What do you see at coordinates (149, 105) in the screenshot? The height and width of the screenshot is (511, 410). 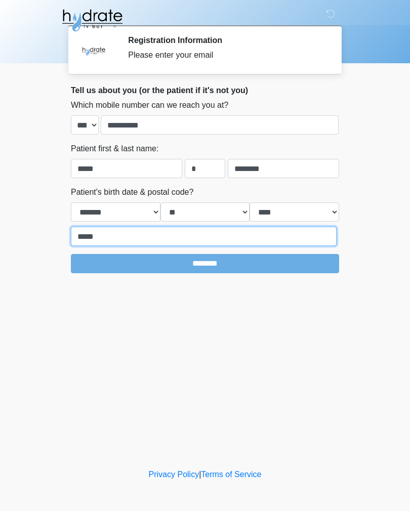 I see `label: Which mobile number can we reach you at?` at bounding box center [149, 105].